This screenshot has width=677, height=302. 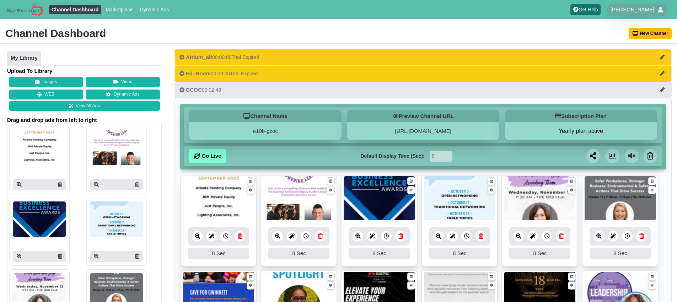 What do you see at coordinates (265, 131) in the screenshot?
I see `div: e10b-gcoc` at bounding box center [265, 131].